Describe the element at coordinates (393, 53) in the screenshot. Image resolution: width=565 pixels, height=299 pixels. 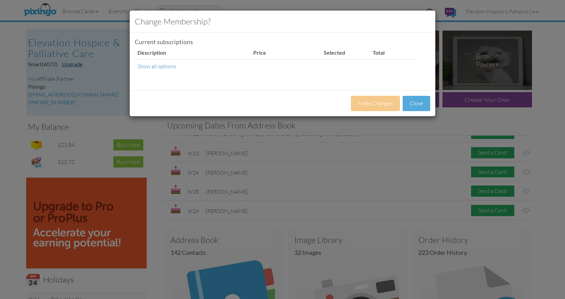
I see `th: Total` at that location.